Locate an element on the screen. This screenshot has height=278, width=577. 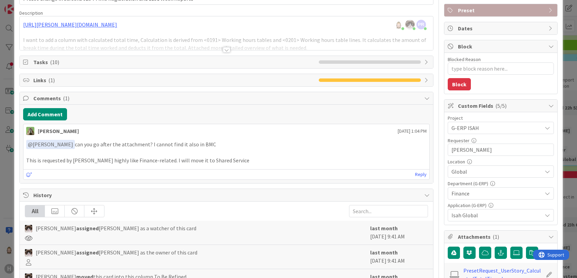
div: Project is located at coordinates (501, 118).